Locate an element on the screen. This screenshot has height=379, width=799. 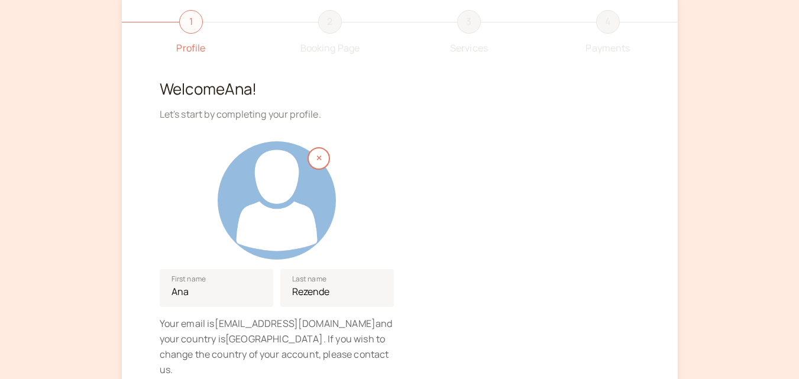
span: First name is located at coordinates (189, 279).